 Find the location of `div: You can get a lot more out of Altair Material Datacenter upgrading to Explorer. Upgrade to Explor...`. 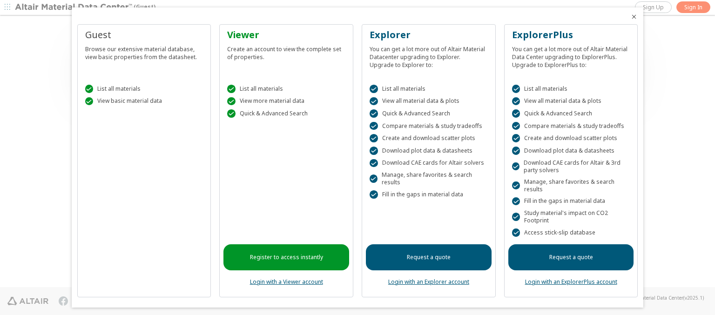

div: You can get a lot more out of Altair Material Datacenter upgrading to Explorer. Upgrade to Explor... is located at coordinates (429, 55).